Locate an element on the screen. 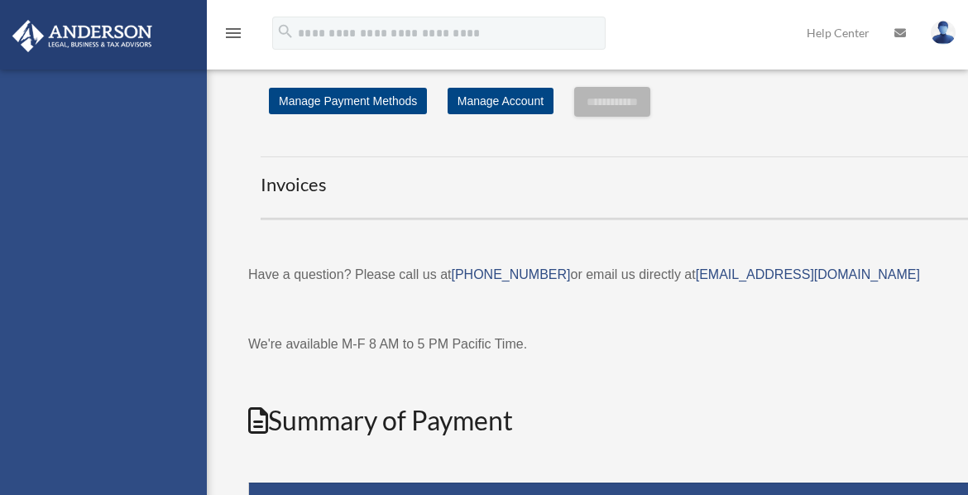 This screenshot has width=968, height=495. i: menu is located at coordinates (233, 33).